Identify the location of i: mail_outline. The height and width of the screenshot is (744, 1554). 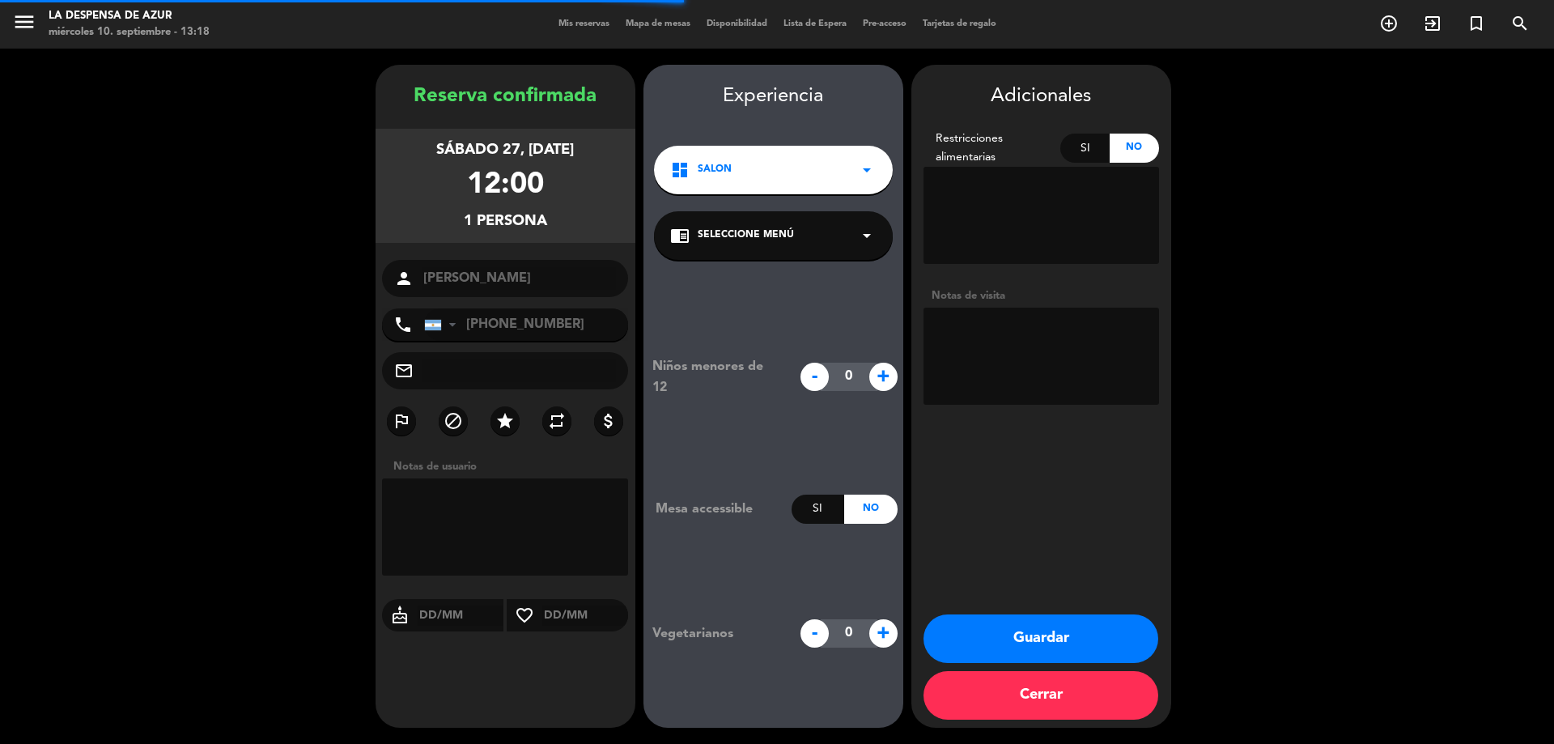
(404, 371).